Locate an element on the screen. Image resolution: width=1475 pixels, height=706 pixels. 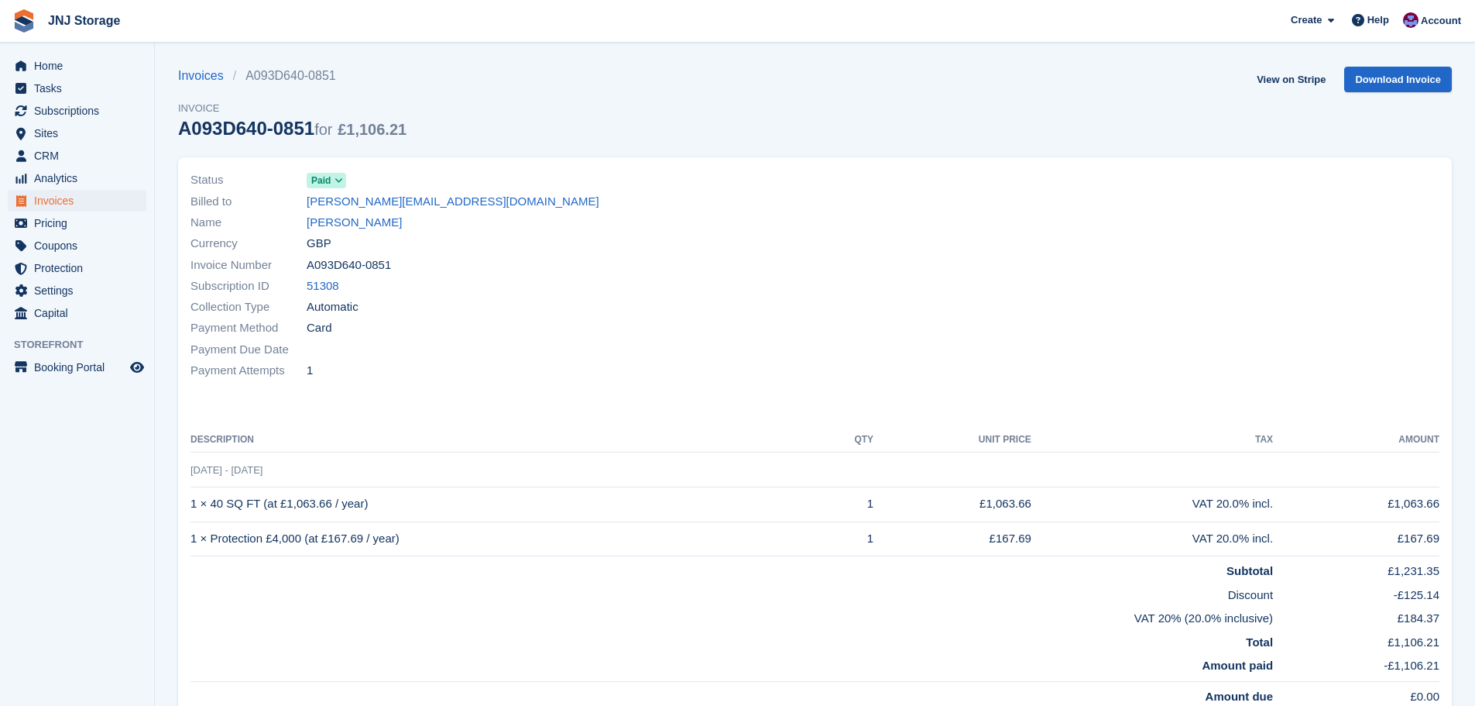
td: -£1,106.21 is located at coordinates (1356, 665).